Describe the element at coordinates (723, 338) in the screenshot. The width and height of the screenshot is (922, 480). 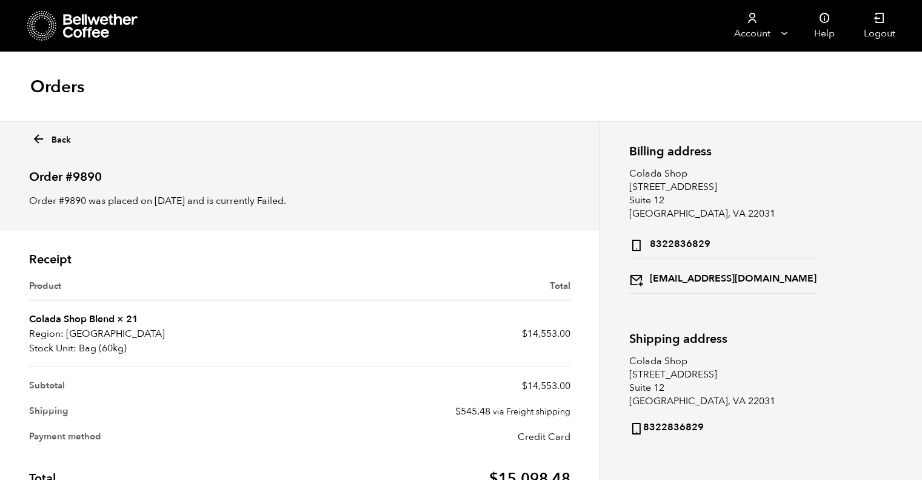
I see `h2: Shipping address` at that location.